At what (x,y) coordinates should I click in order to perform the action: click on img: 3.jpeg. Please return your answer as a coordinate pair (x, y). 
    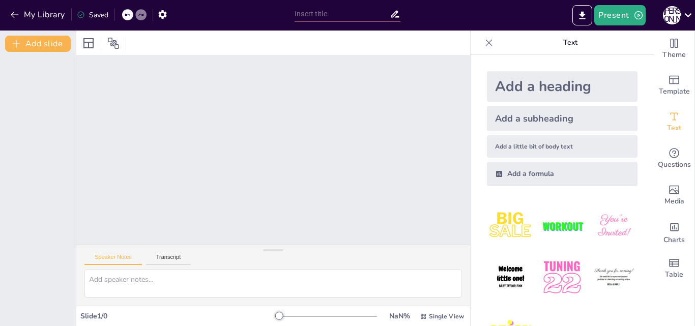
    Looking at the image, I should click on (613, 226).